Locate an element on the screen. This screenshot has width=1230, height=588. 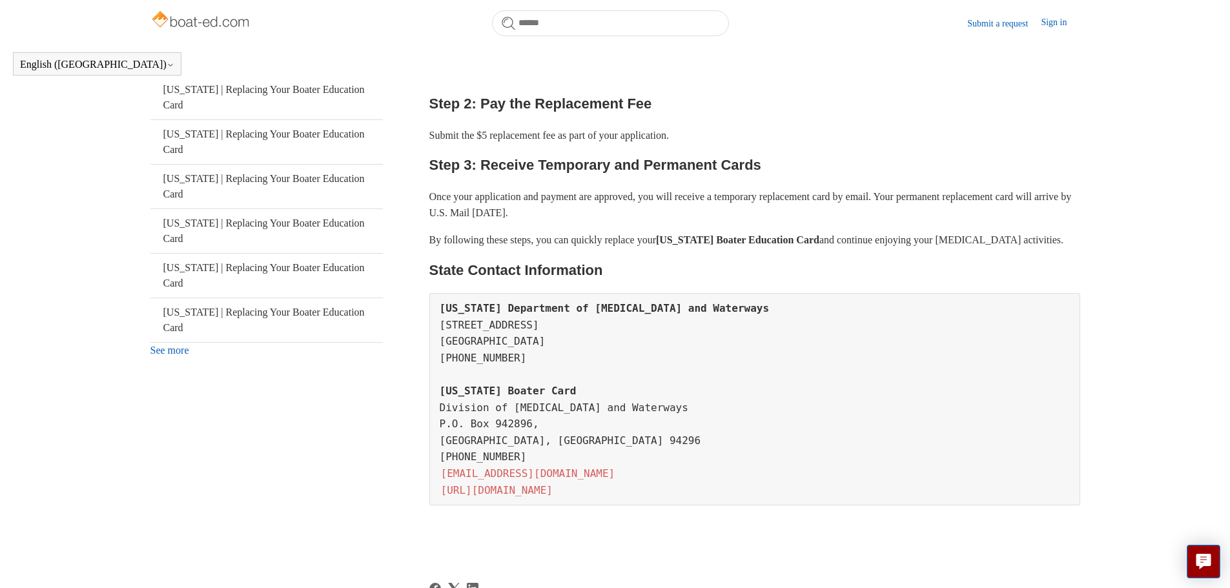
p: Submit the $5 replacement fee as part of your application. is located at coordinates (755, 136).